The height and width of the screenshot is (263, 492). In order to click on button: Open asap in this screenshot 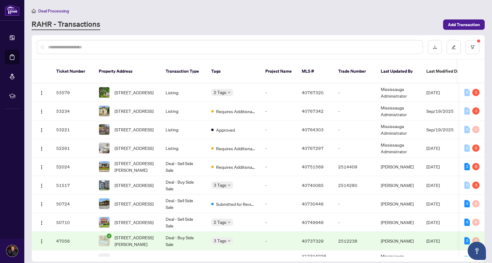, I will do `click(477, 251)`.